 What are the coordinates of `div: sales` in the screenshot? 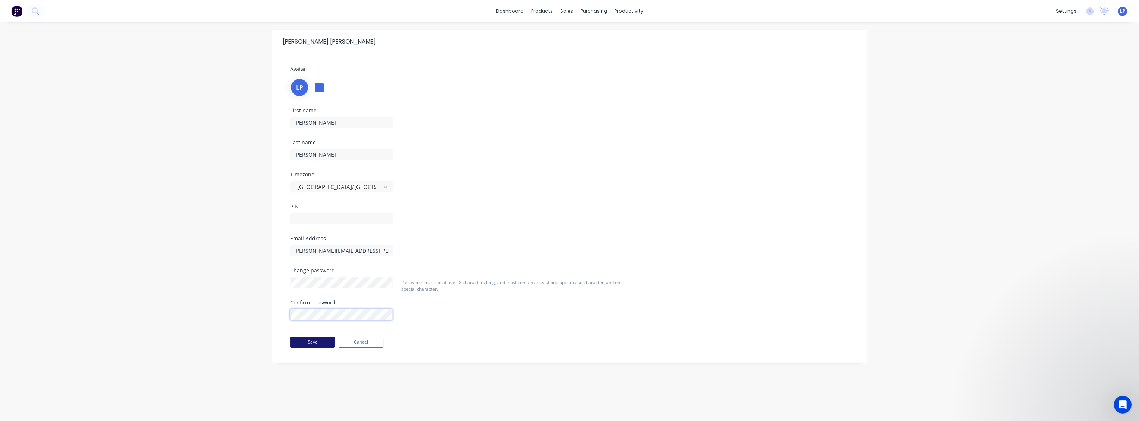 It's located at (567, 11).